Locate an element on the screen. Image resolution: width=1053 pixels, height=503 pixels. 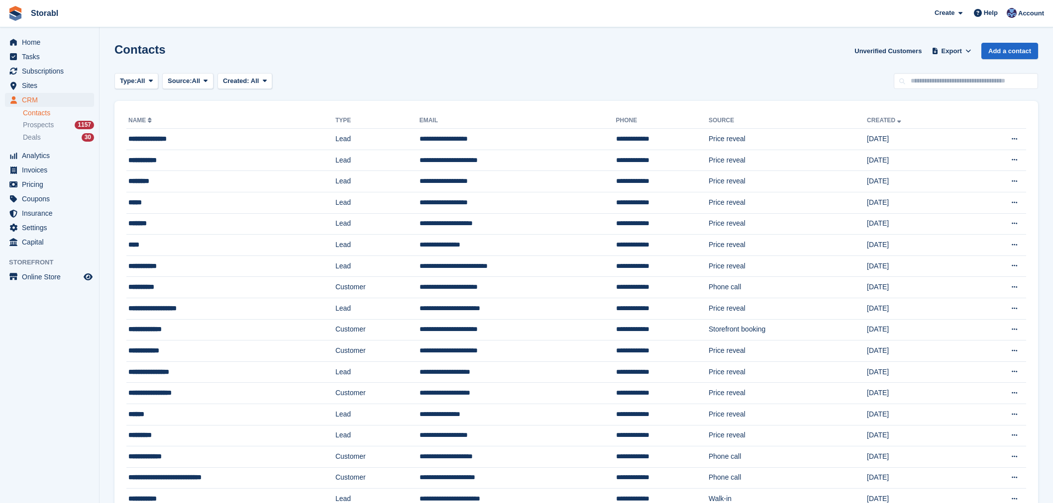
span: Created: is located at coordinates (236, 81).